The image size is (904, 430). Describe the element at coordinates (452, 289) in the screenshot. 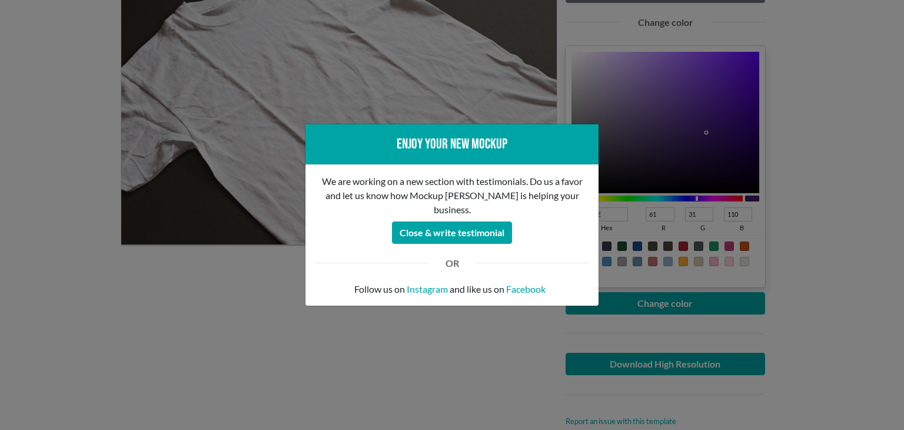

I see `p: Follow us on and like us on` at that location.